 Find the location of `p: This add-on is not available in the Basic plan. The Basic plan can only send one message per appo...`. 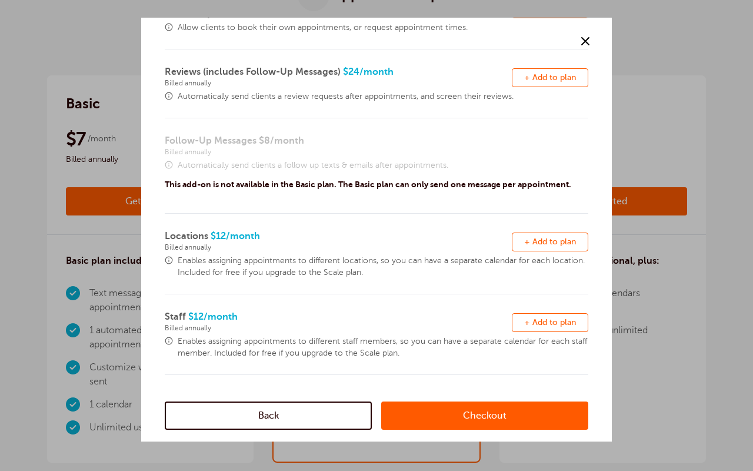

p: This add-on is not available in the Basic plan. The Basic plan can only send one message per appo... is located at coordinates (368, 184).